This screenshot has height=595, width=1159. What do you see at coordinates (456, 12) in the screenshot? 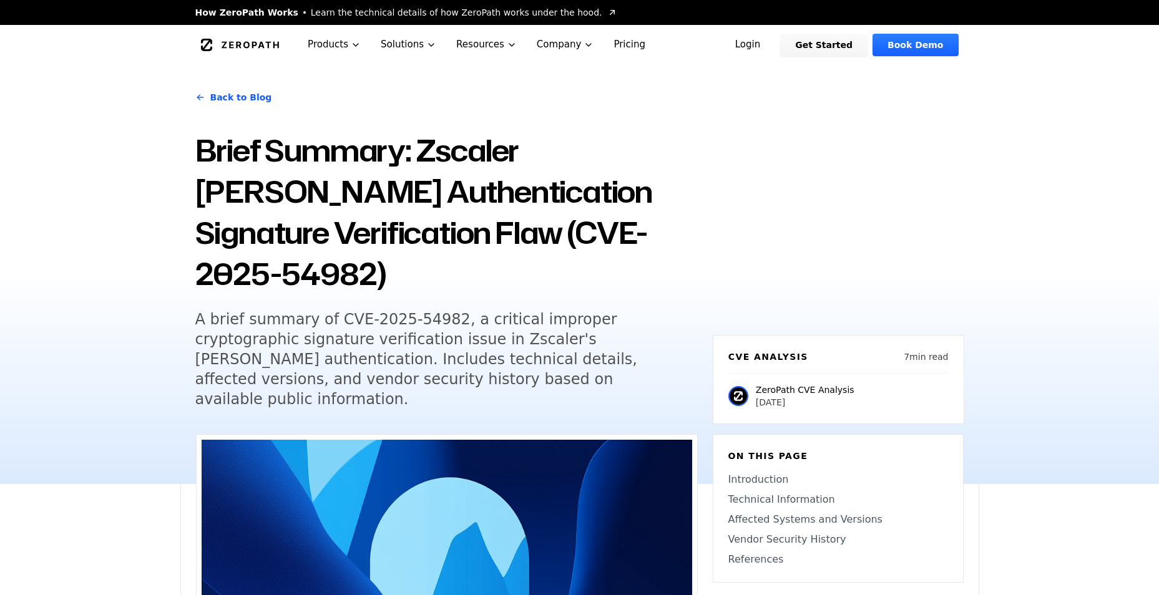
I see `span: Learn the technical details of how ZeroPath works under the hood.` at bounding box center [456, 12].